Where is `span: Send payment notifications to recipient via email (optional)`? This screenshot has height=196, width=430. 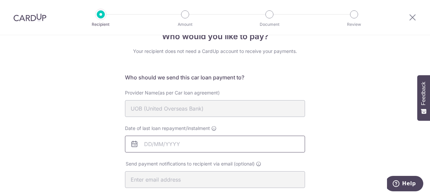
span: Send payment notifications to recipient via email (optional) is located at coordinates (190, 164).